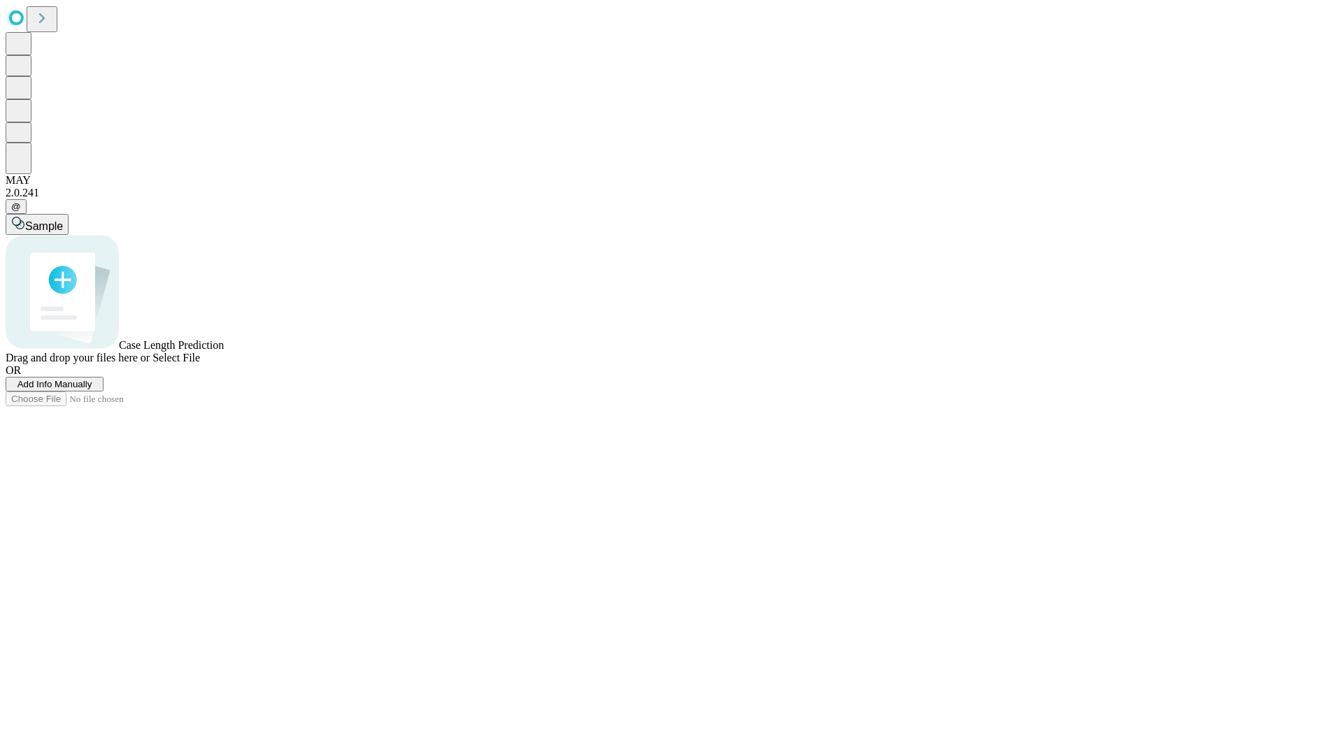 This screenshot has height=755, width=1343. Describe the element at coordinates (671, 180) in the screenshot. I see `div: MAY` at that location.